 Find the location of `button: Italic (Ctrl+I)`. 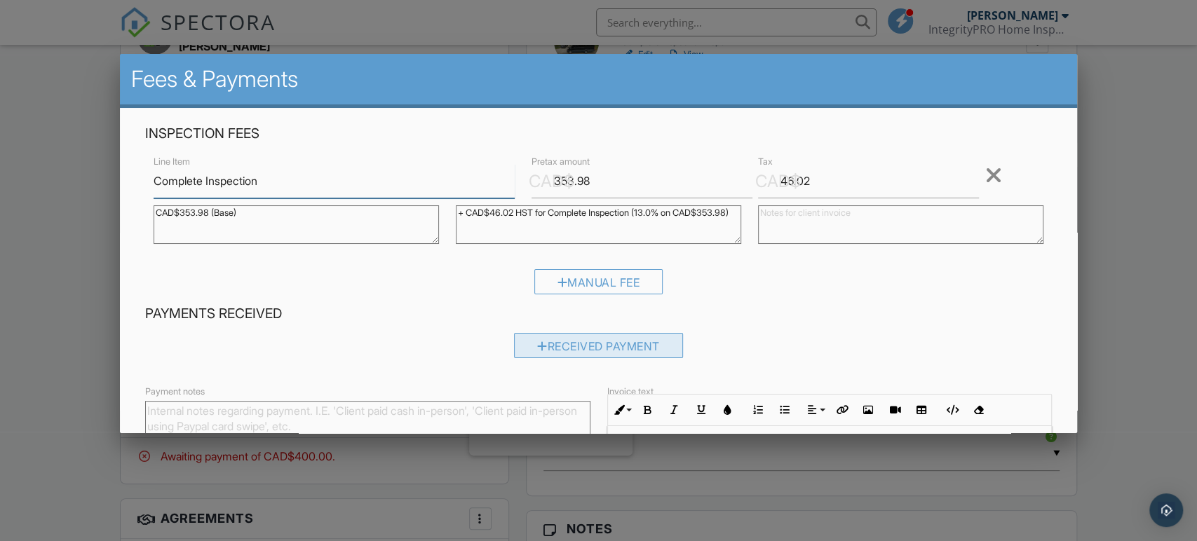

button: Italic (Ctrl+I) is located at coordinates (675, 410).